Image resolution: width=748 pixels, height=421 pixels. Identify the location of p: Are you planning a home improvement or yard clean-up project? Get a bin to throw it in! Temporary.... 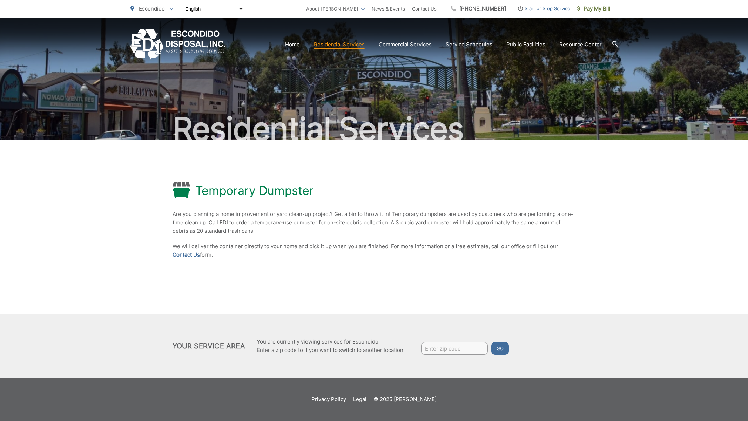
(374, 223).